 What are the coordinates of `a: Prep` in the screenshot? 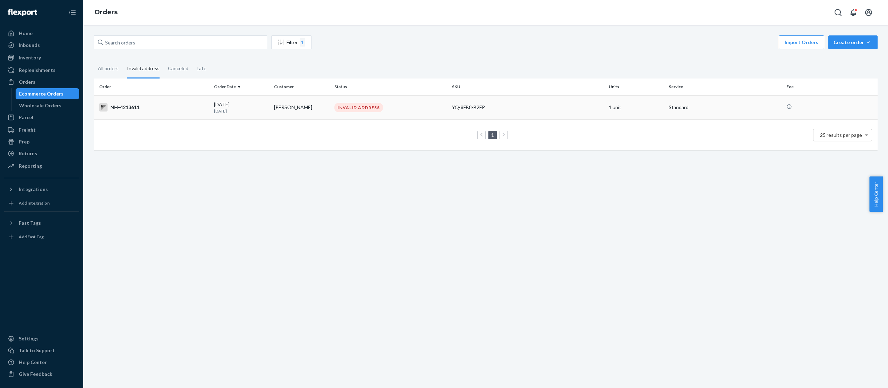 It's located at (42, 142).